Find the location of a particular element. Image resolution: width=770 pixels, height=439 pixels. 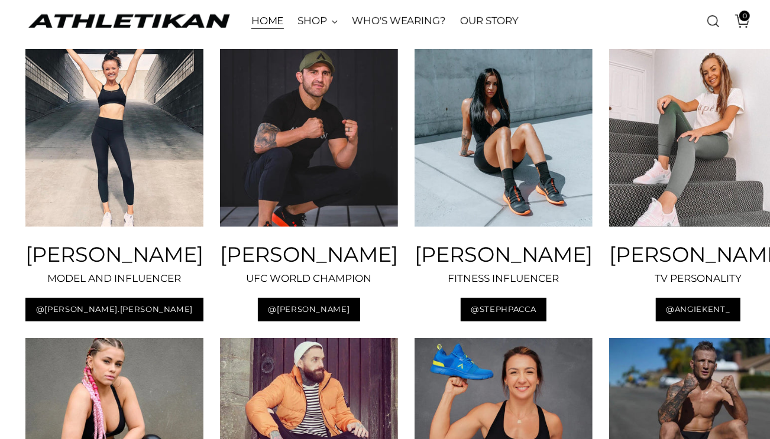

a: OUR STORY is located at coordinates (489, 21).